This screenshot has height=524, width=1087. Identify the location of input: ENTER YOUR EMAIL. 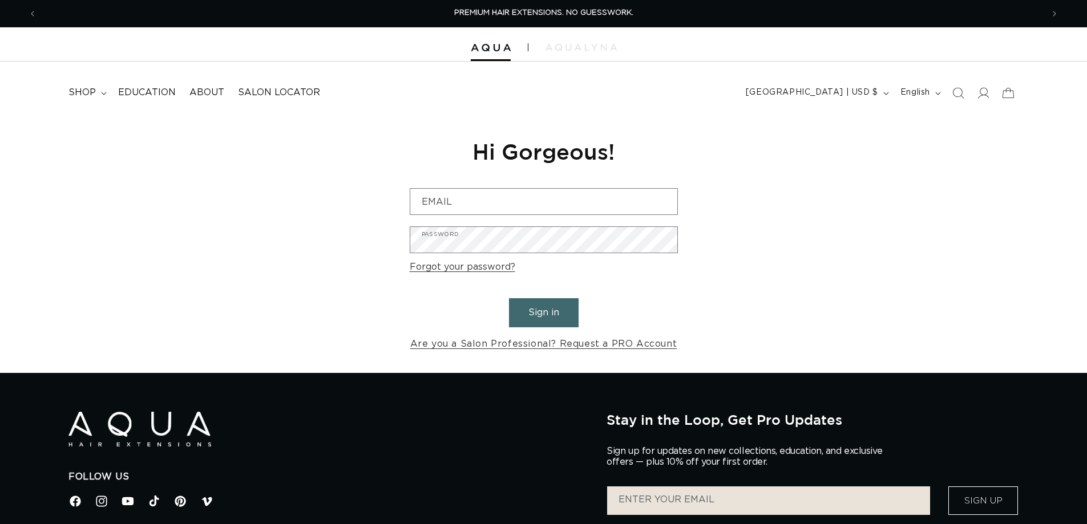
(768, 501).